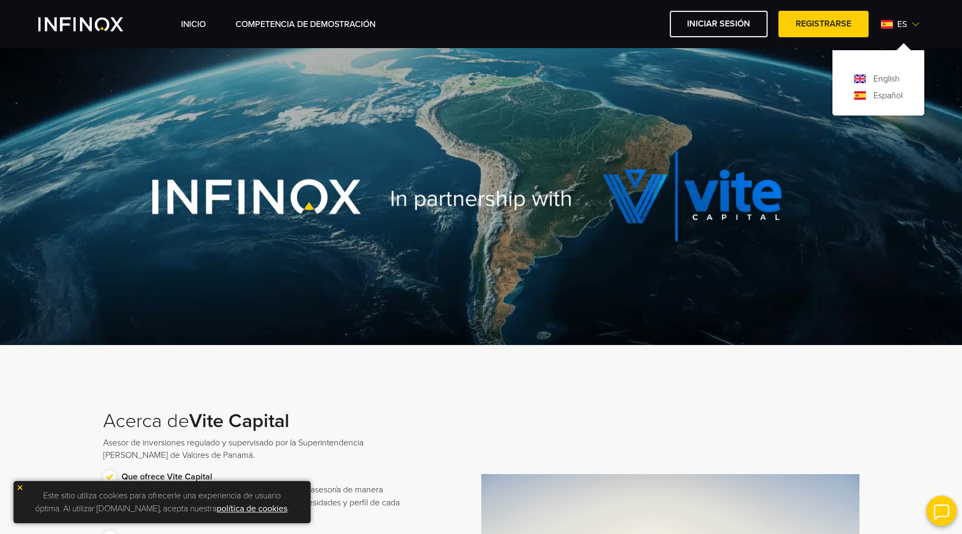 This screenshot has height=534, width=962. What do you see at coordinates (305, 24) in the screenshot?
I see `a: Competencia de Demostración` at bounding box center [305, 24].